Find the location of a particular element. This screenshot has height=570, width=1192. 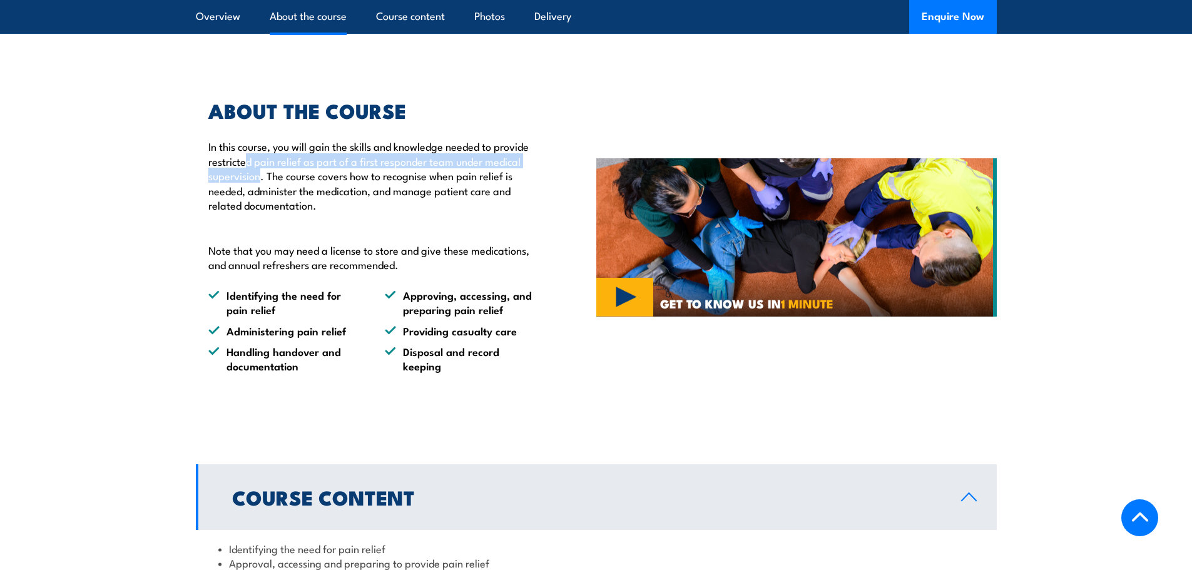

h2: Course Content is located at coordinates (586, 497).